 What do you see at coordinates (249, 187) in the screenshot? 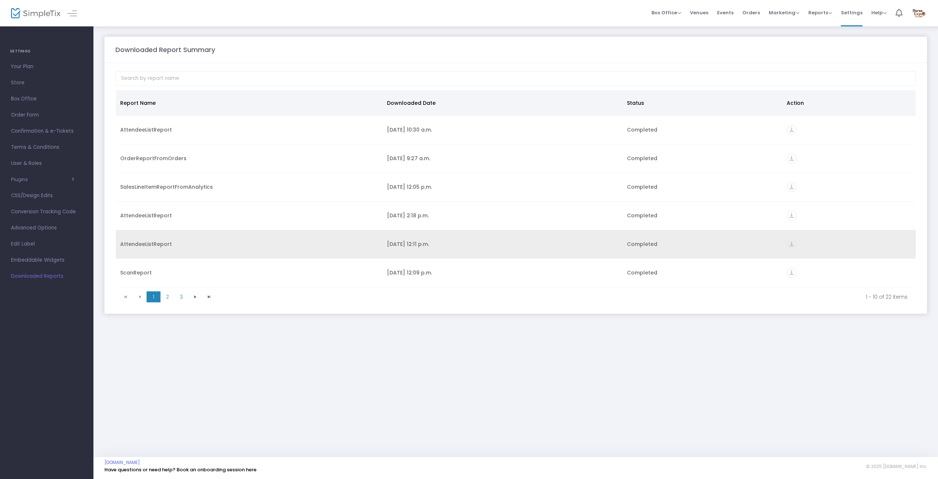
I see `div: SalesLineItemReportFromAnalytics` at bounding box center [249, 187].